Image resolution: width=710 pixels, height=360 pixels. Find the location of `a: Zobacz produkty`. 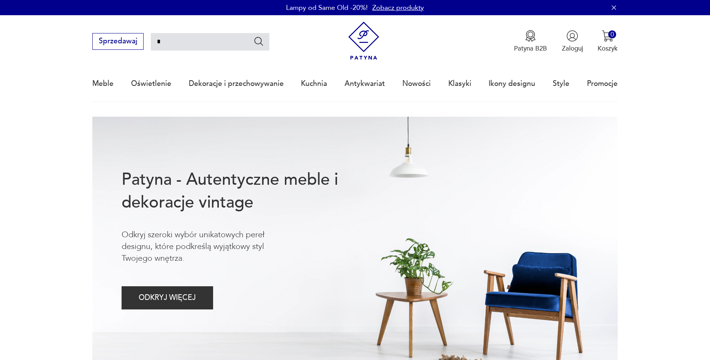

a: Zobacz produkty is located at coordinates (398, 8).